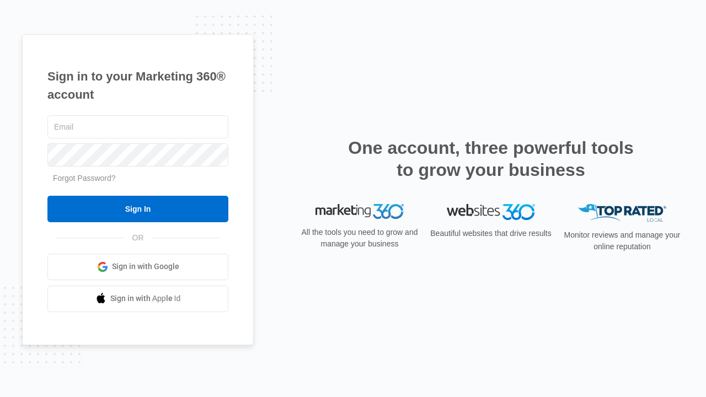  Describe the element at coordinates (138, 127) in the screenshot. I see `input: Email` at that location.